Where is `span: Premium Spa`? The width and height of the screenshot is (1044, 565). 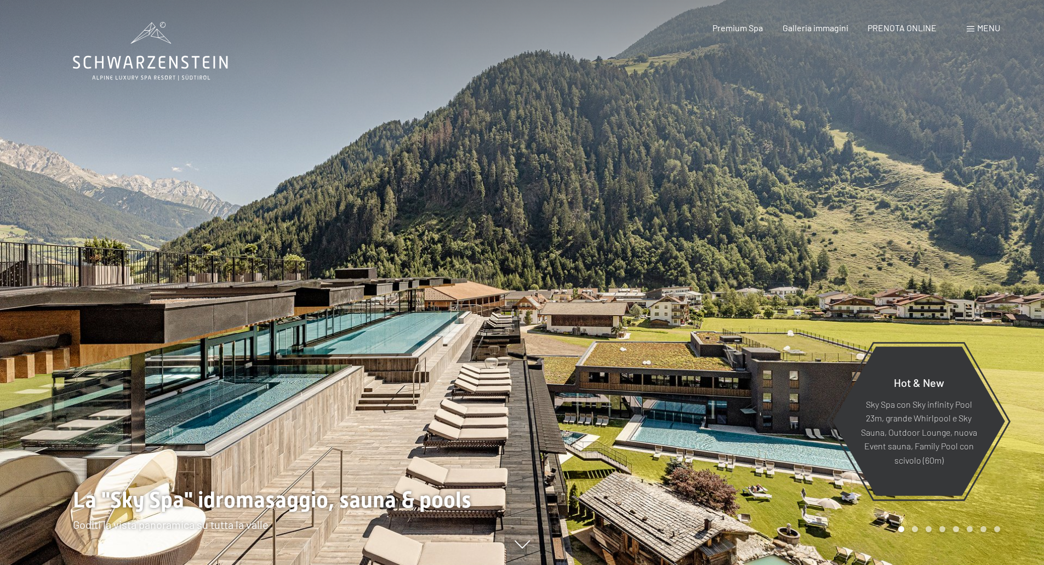 span: Premium Spa is located at coordinates (738, 27).